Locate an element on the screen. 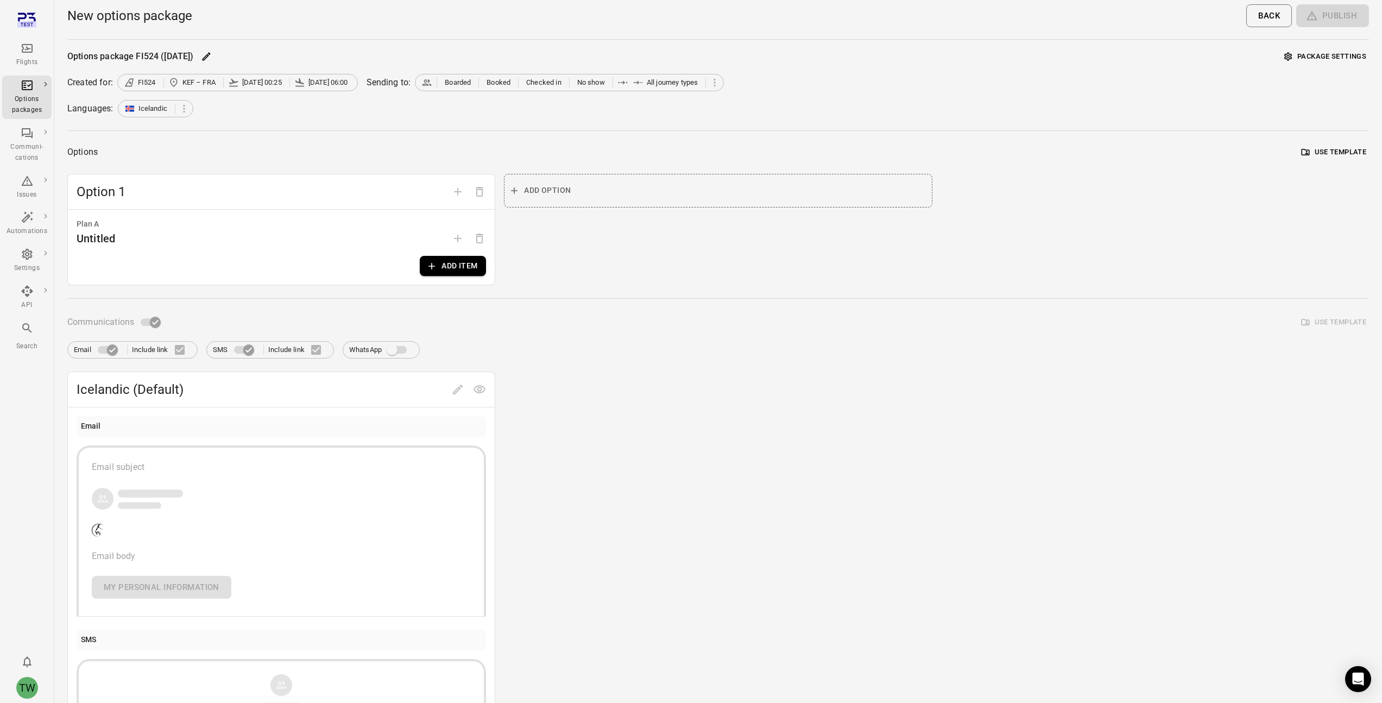  span: Boarded is located at coordinates (458, 83).